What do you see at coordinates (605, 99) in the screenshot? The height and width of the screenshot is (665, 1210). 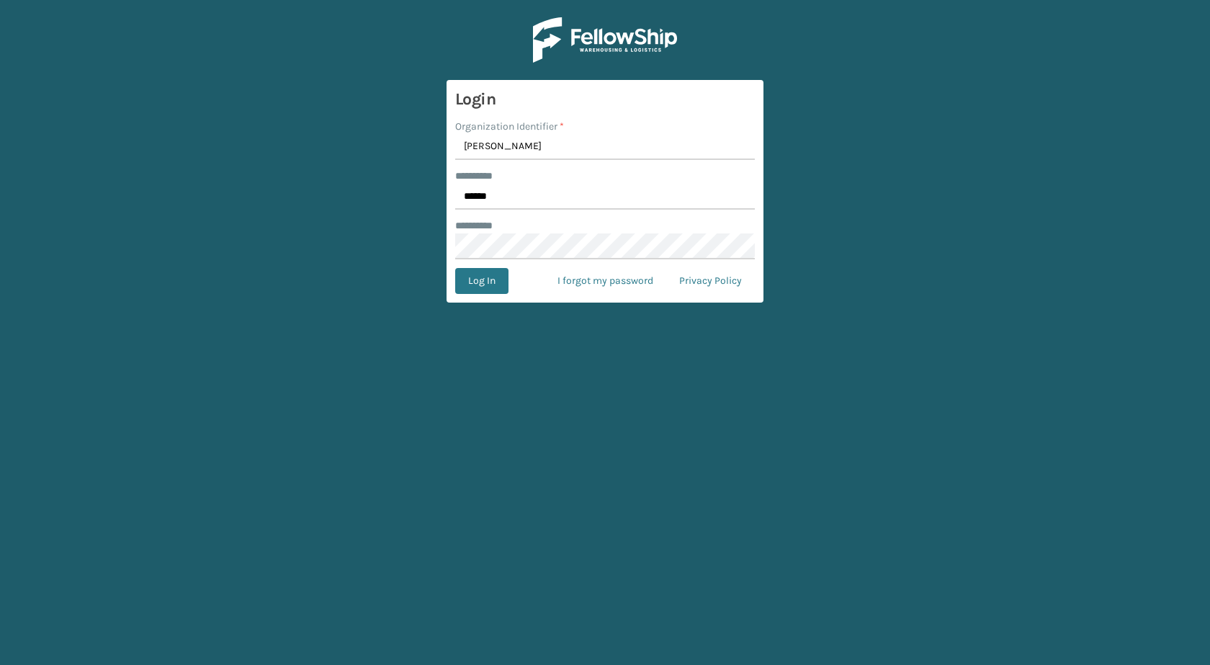 I see `h3: Login` at bounding box center [605, 99].